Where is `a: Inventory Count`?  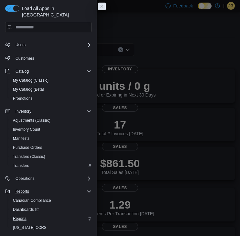 a: Inventory Count is located at coordinates (26, 129).